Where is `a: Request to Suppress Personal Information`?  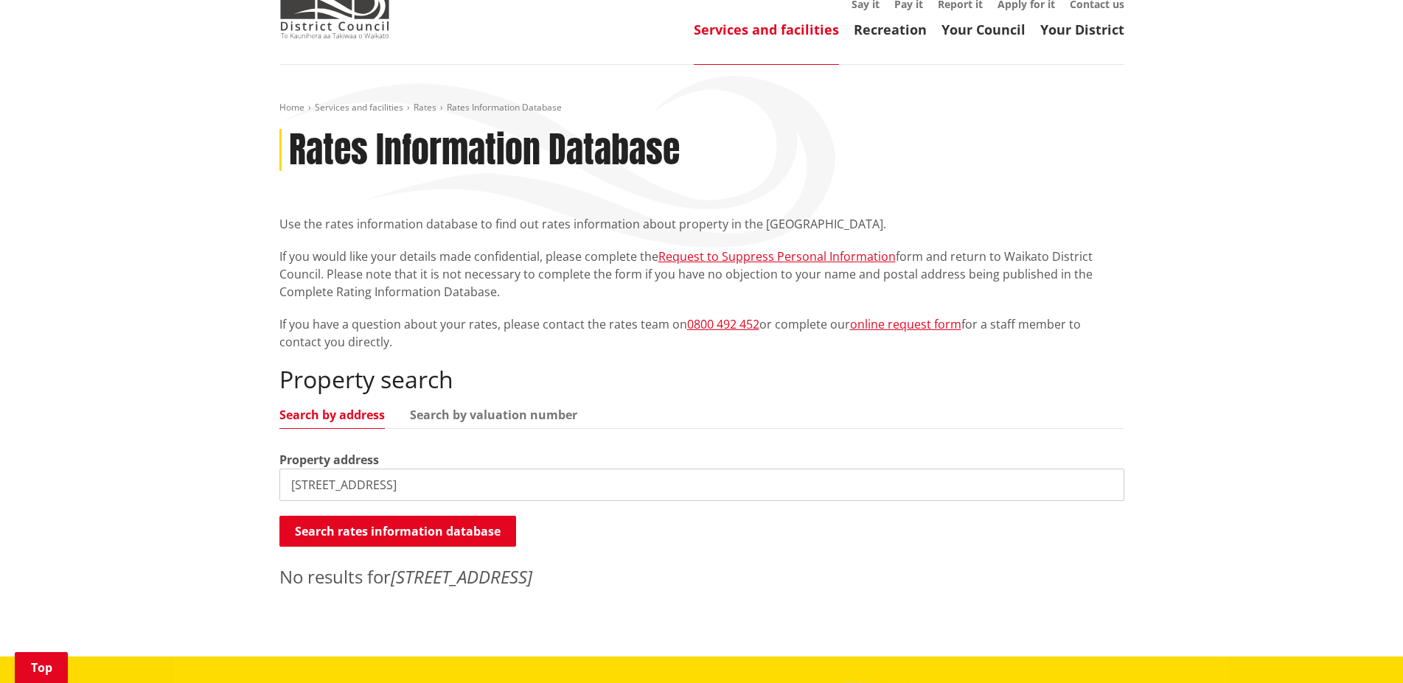 a: Request to Suppress Personal Information is located at coordinates (777, 257).